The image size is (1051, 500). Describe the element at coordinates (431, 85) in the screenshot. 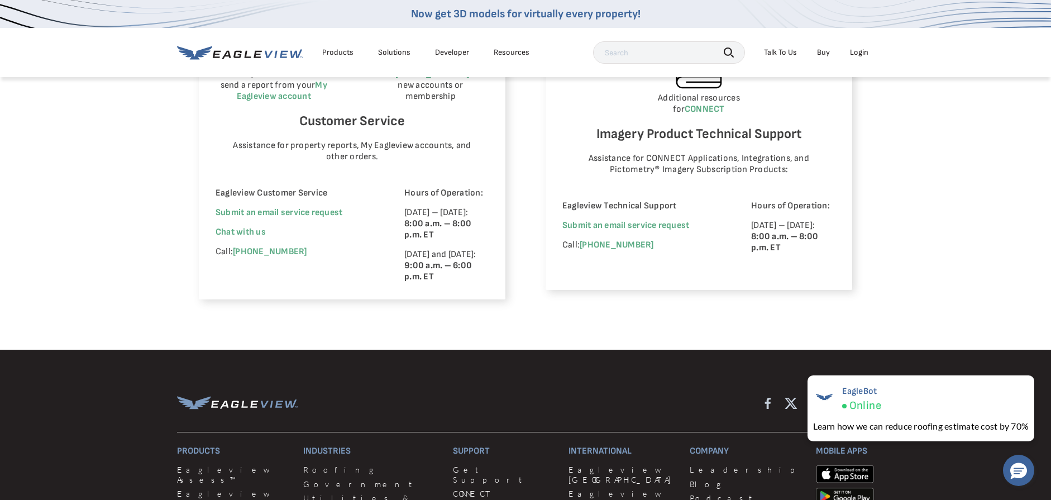

I see `p: Call for new accounts or membership` at that location.